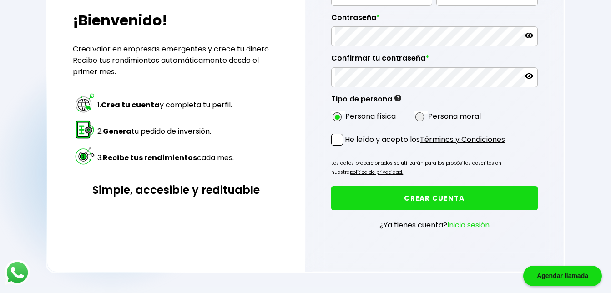  What do you see at coordinates (434, 60) in the screenshot?
I see `label: Confirmar tu contraseña` at bounding box center [434, 60].